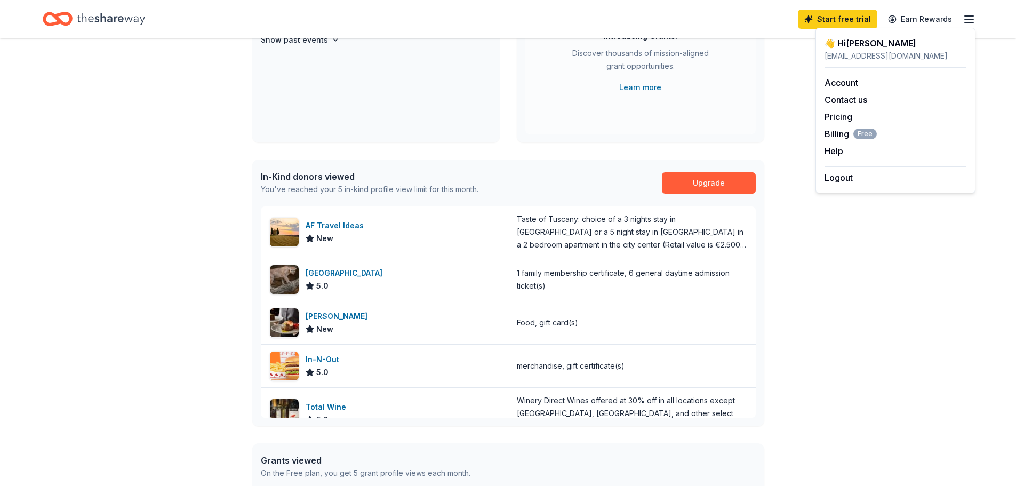 This screenshot has height=486, width=1016. What do you see at coordinates (837, 19) in the screenshot?
I see `a: Start free trial` at bounding box center [837, 19].